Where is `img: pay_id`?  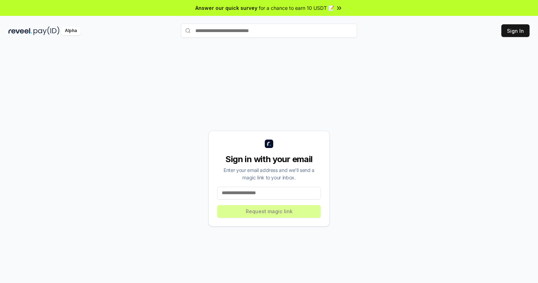 img: pay_id is located at coordinates (47, 31).